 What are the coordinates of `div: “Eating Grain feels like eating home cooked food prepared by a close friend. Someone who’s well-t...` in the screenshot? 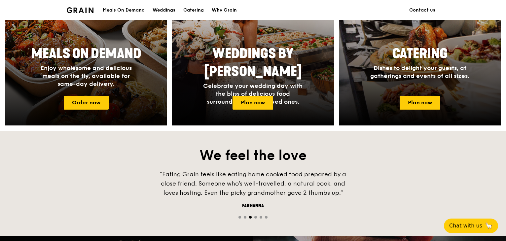 It's located at (253, 183).